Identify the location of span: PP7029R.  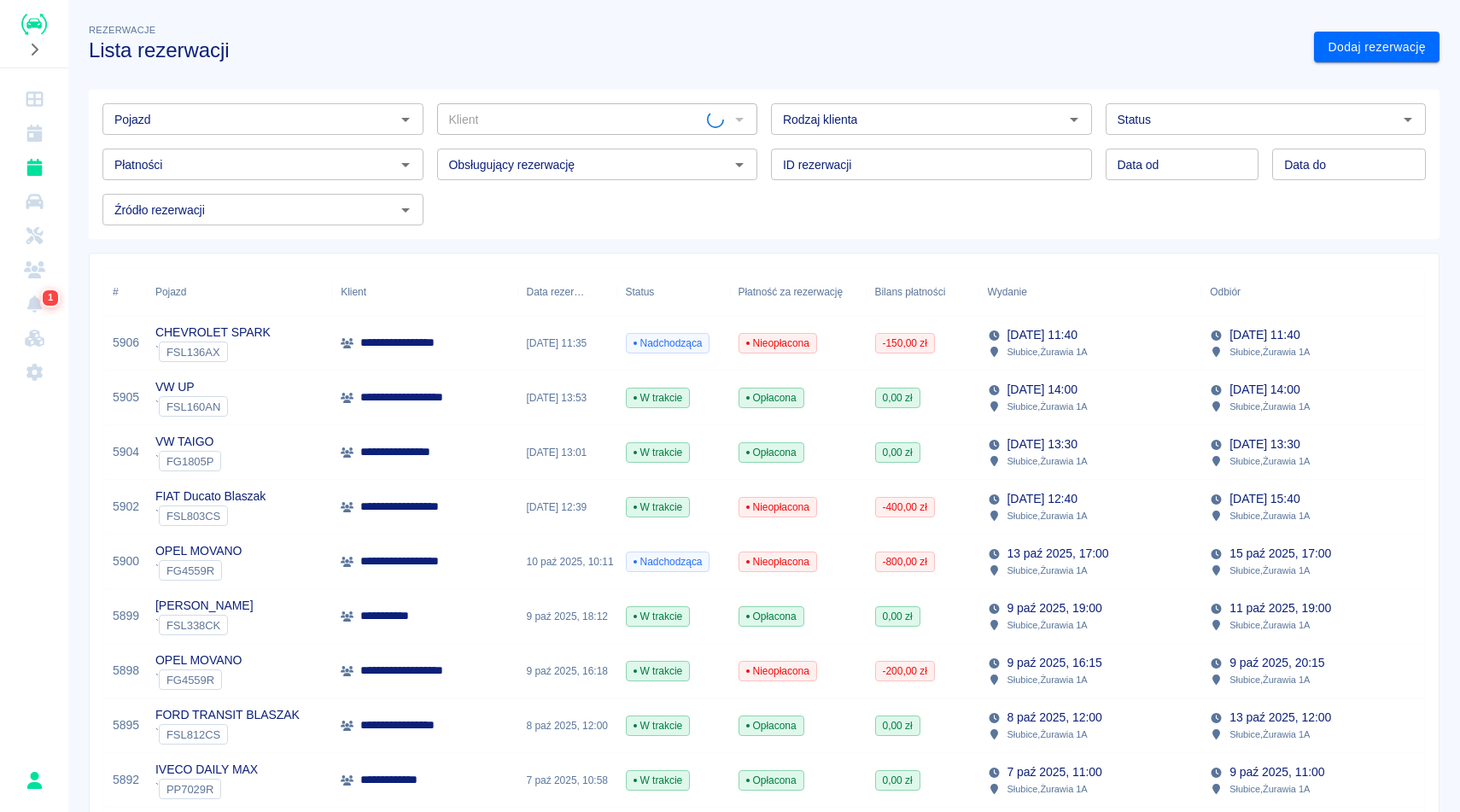
(189, 789).